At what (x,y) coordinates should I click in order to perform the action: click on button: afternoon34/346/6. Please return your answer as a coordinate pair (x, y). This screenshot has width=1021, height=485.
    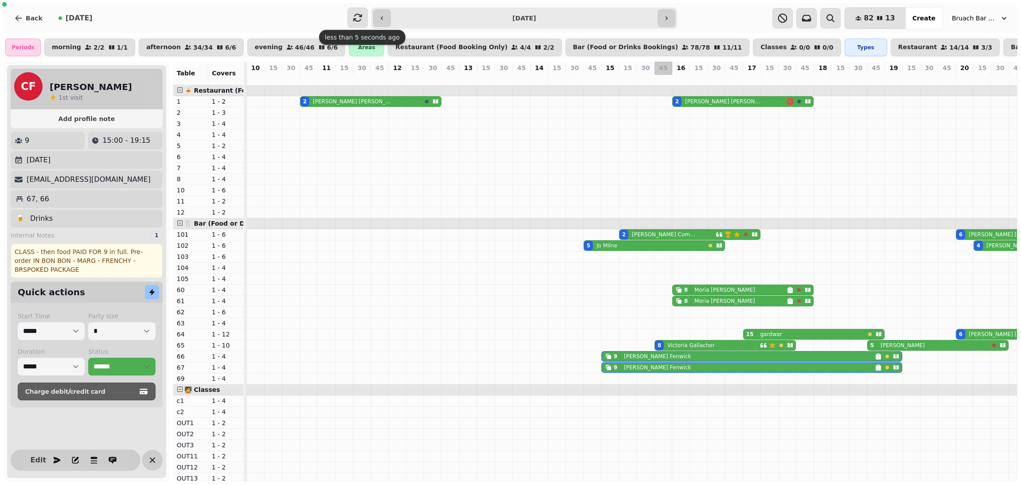
    Looking at the image, I should click on (191, 47).